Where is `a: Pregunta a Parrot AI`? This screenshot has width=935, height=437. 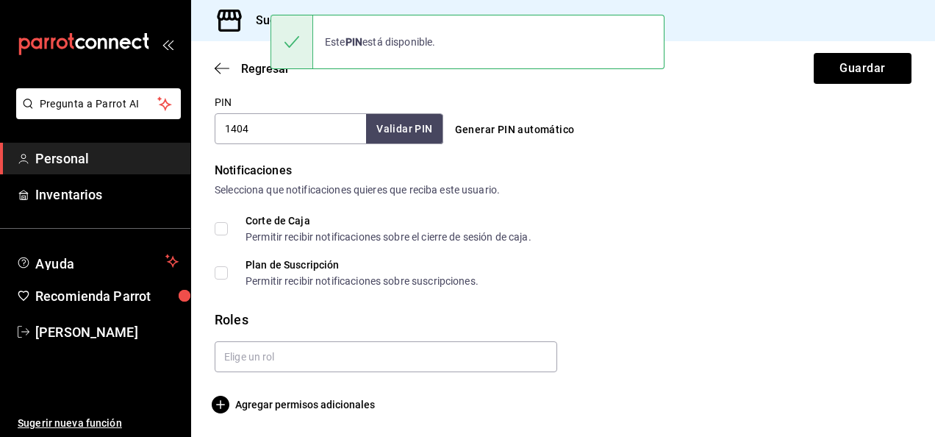 a: Pregunta a Parrot AI is located at coordinates (96, 114).